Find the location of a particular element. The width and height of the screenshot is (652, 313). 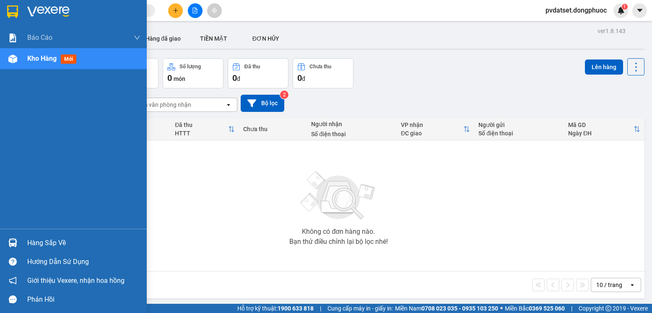

span: down is located at coordinates (137, 38).